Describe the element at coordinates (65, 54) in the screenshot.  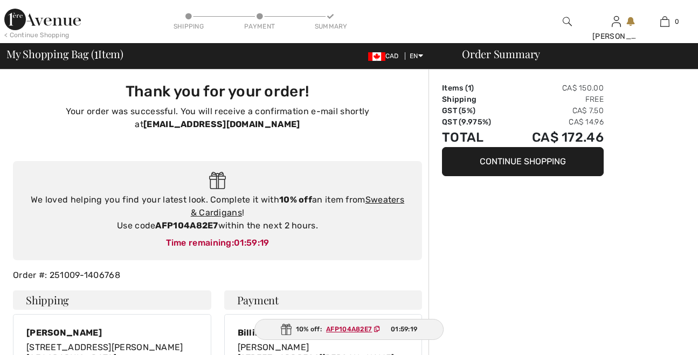
I see `span: My Shopping Bag ( Item)` at that location.